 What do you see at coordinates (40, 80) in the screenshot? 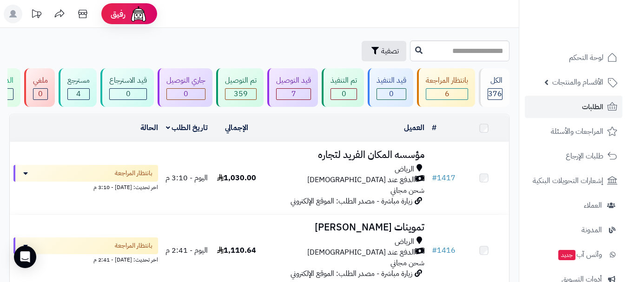
I see `div: ملغي` at bounding box center [40, 80].